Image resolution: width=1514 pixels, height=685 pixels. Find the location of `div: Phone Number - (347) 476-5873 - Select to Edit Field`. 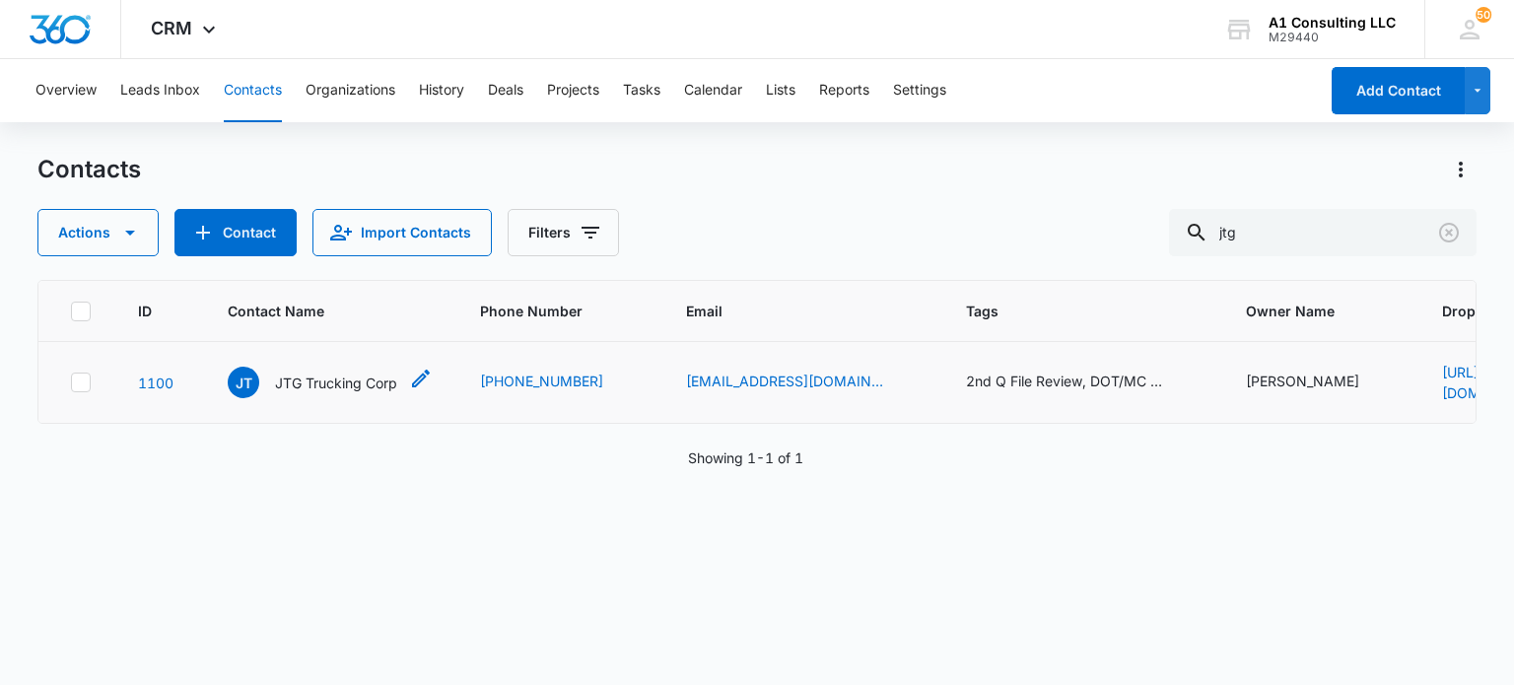

div: Phone Number - (347) 476-5873 - Select to Edit Field is located at coordinates (559, 382).